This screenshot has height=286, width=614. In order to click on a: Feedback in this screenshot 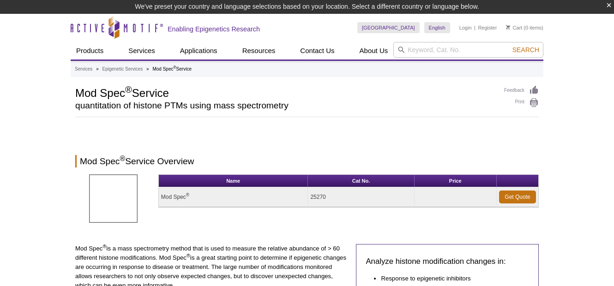, I will do `click(521, 90)`.